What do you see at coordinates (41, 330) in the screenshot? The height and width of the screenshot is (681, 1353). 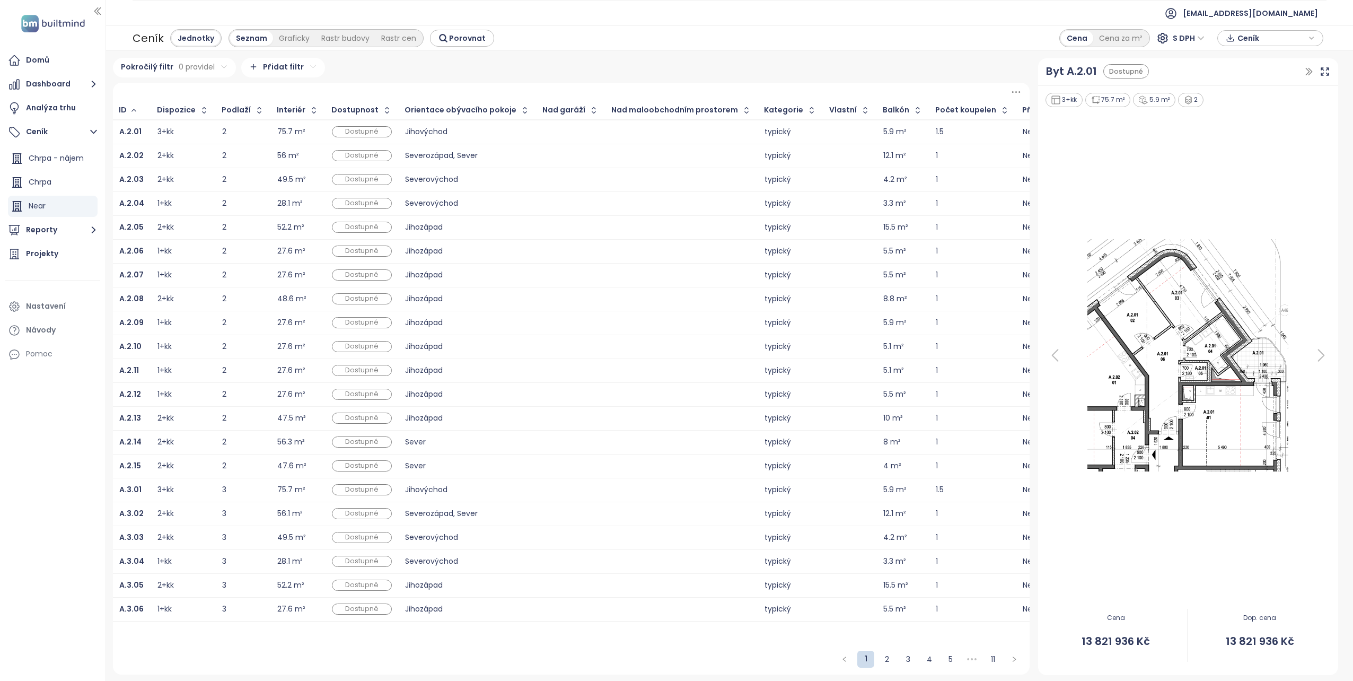 I see `div: Návody` at bounding box center [41, 330].